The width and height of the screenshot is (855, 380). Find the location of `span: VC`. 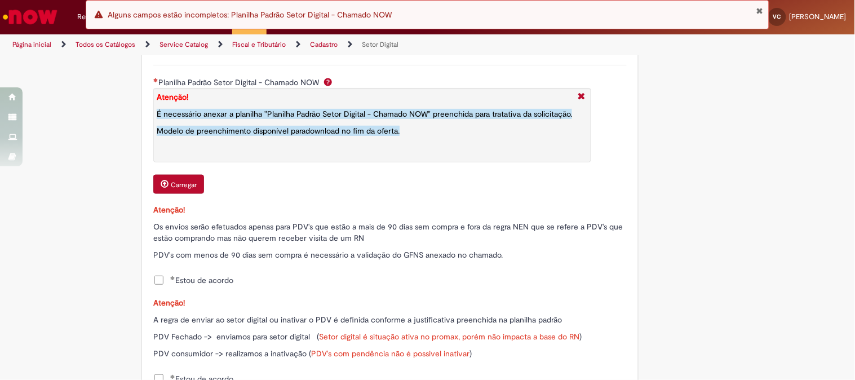

span: VC is located at coordinates (777, 16).